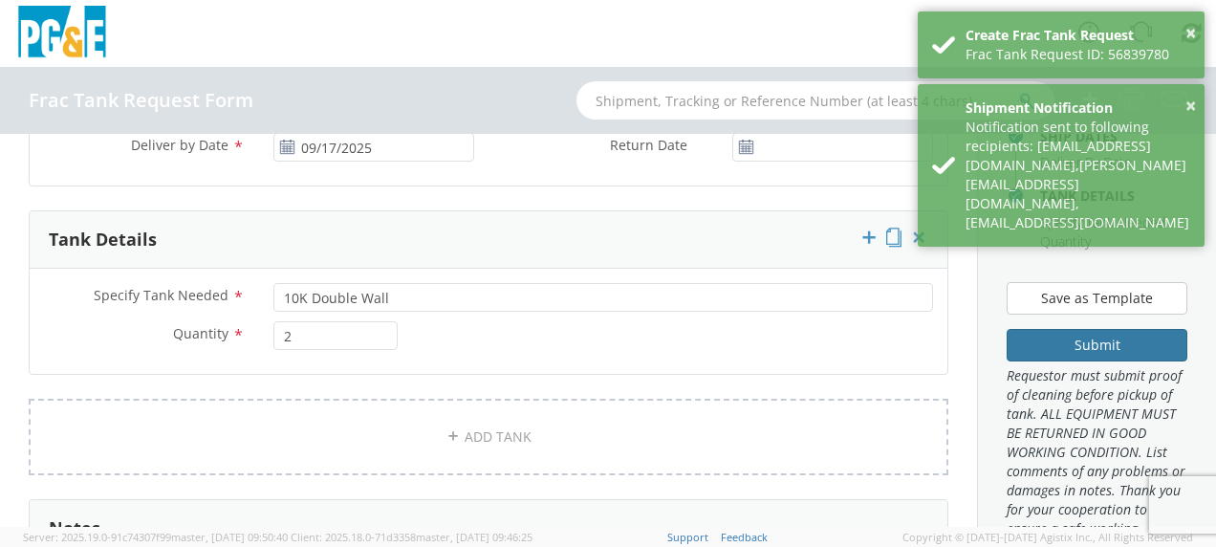 This screenshot has width=1216, height=547. I want to click on span: Deliver by Date, so click(180, 144).